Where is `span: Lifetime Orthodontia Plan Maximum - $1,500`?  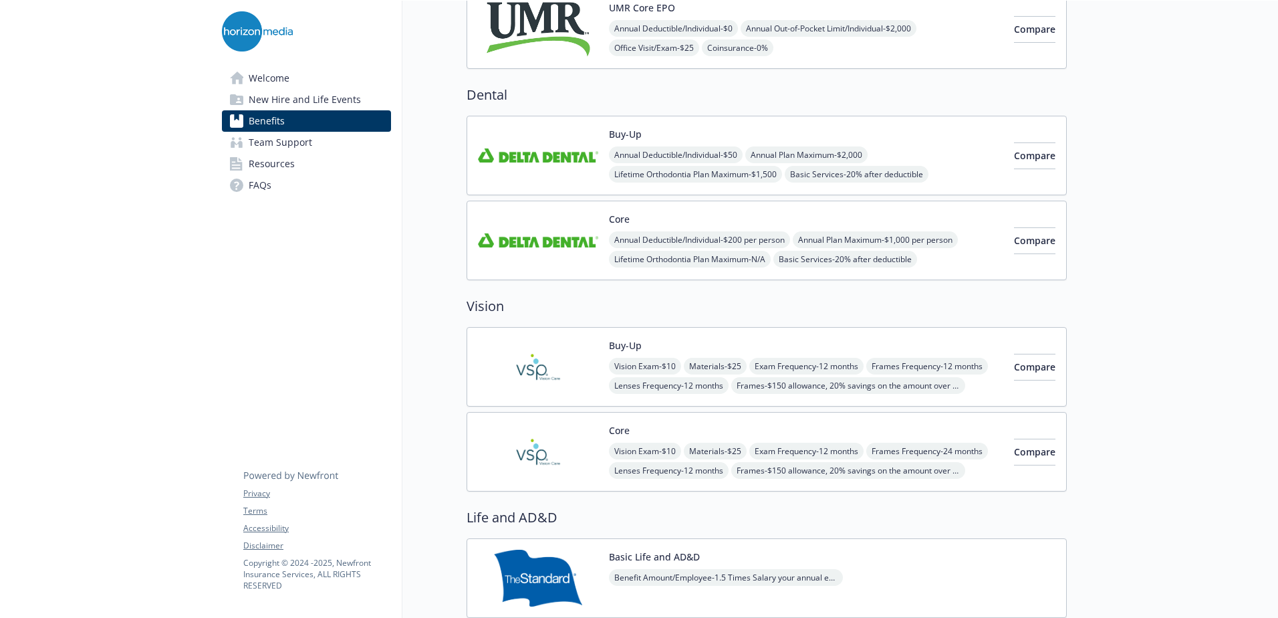
span: Lifetime Orthodontia Plan Maximum - $1,500 is located at coordinates (695, 174).